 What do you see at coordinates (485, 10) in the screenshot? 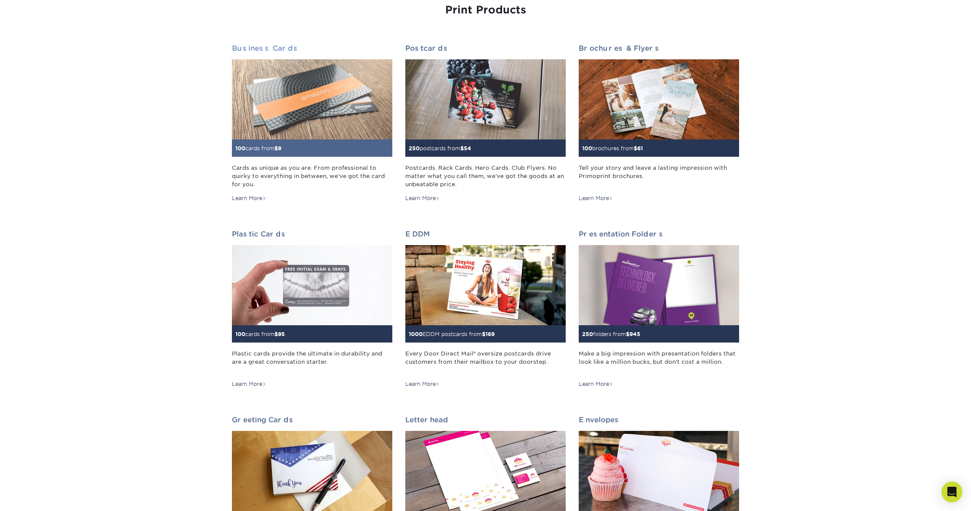
I see `h1: Print Products` at bounding box center [485, 10].